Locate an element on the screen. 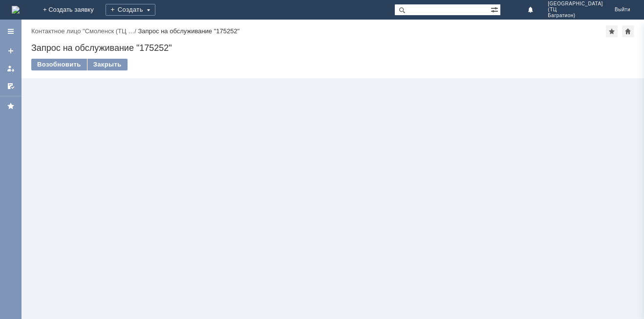  span: Багратион) is located at coordinates (575, 16).